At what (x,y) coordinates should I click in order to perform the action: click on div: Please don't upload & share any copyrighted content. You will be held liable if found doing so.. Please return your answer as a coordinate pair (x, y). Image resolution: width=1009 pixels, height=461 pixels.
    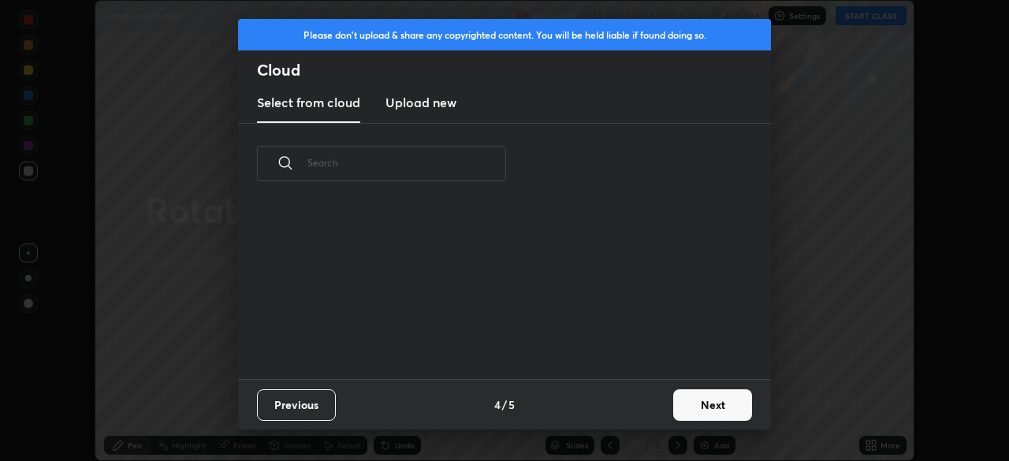
    Looking at the image, I should click on (505, 35).